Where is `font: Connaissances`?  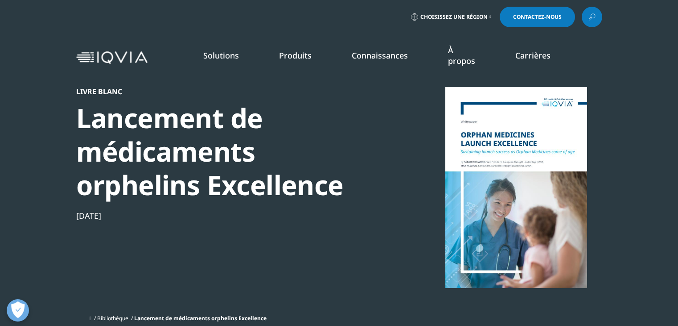 font: Connaissances is located at coordinates (380, 55).